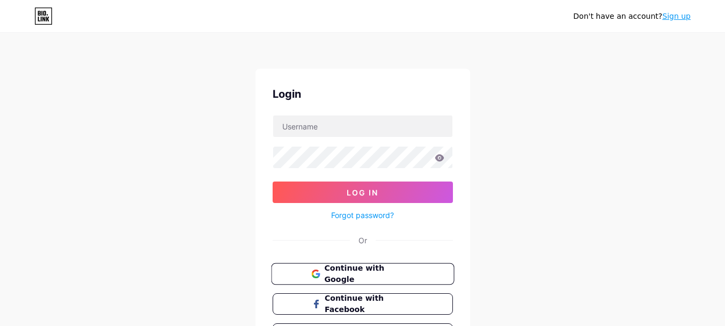 This screenshot has width=725, height=326. I want to click on div: Or, so click(363, 240).